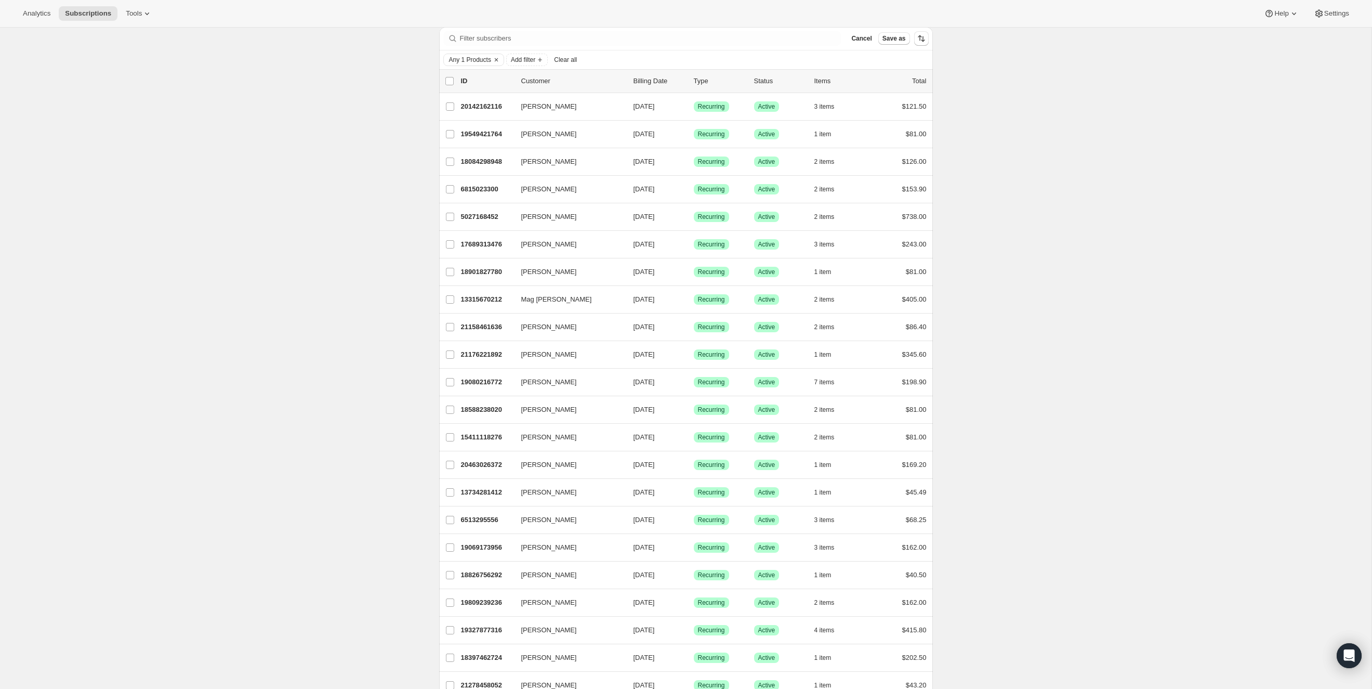 This screenshot has width=1372, height=689. I want to click on span: Help, so click(1281, 14).